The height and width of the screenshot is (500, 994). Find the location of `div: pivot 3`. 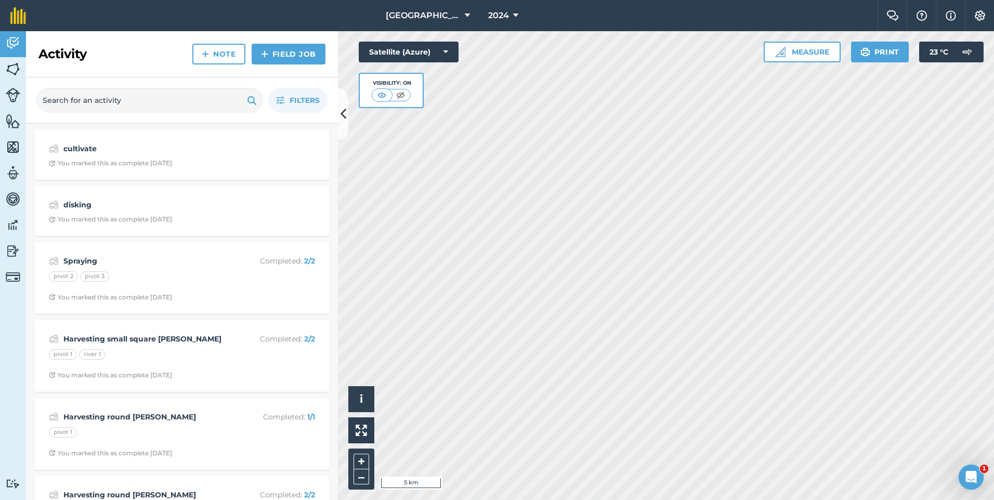

div: pivot 3 is located at coordinates (95, 277).